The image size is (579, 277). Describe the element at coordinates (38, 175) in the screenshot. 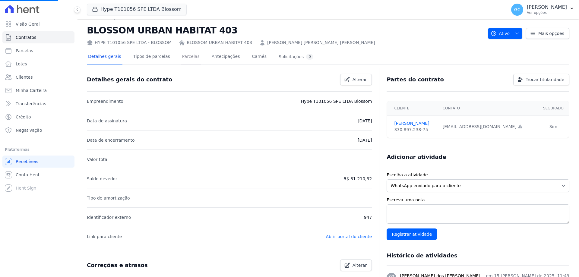

I see `a: Conta Hent` at that location.